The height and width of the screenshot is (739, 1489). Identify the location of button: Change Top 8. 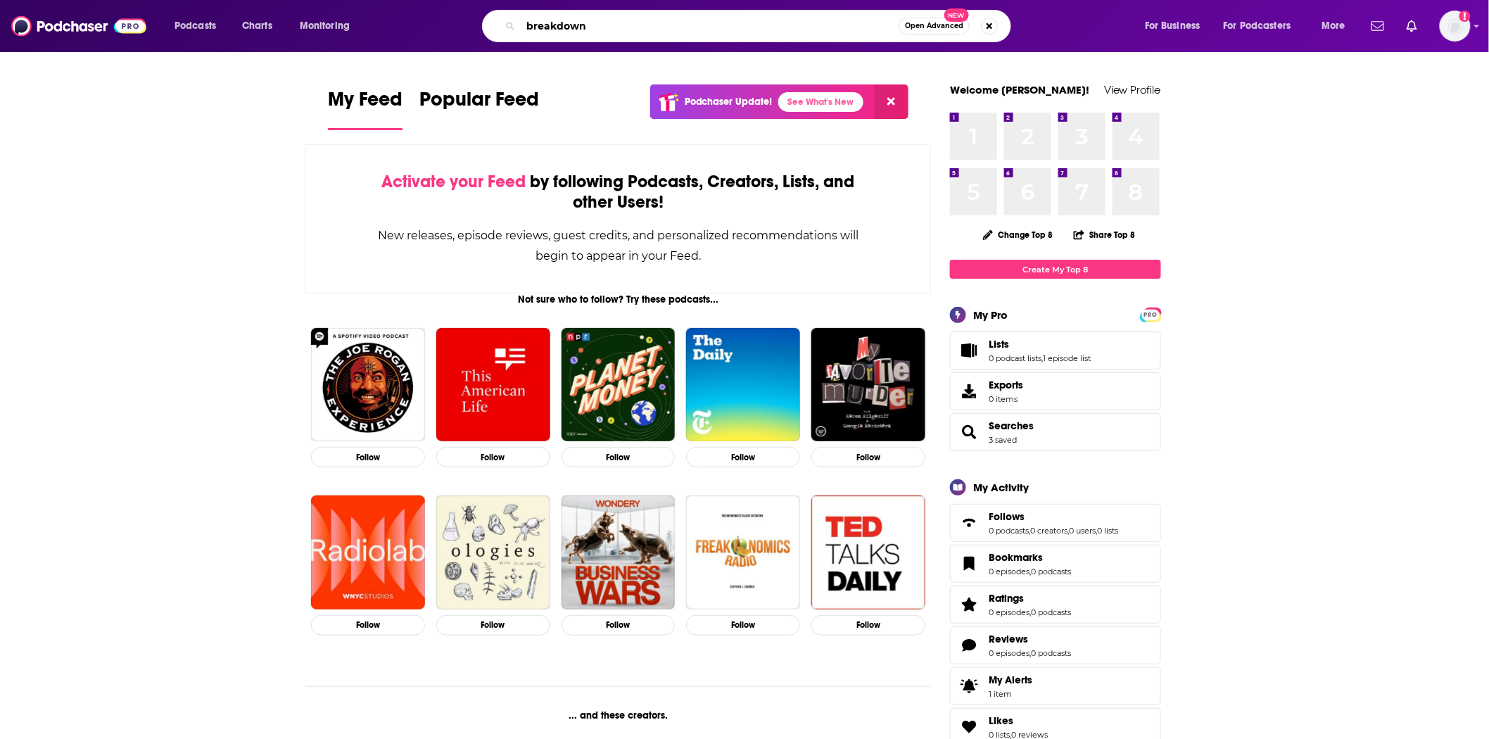
(1018, 234).